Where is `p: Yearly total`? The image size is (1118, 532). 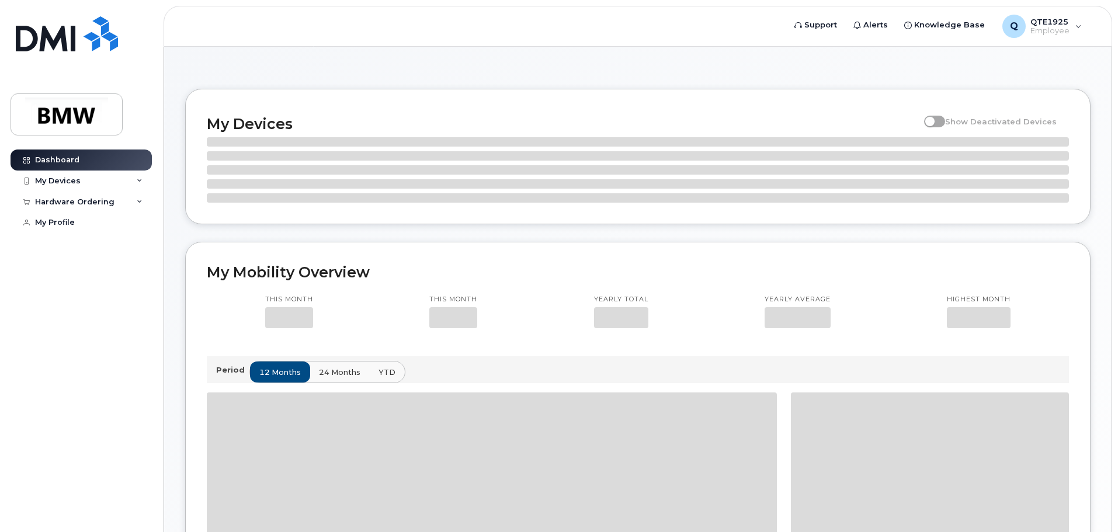 p: Yearly total is located at coordinates (621, 300).